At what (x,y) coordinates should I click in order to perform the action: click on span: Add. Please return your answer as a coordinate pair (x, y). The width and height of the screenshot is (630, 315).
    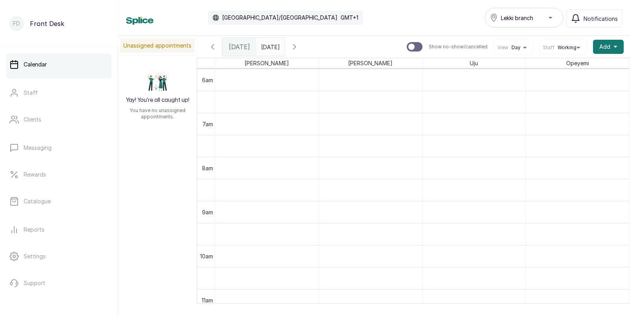
    Looking at the image, I should click on (605, 47).